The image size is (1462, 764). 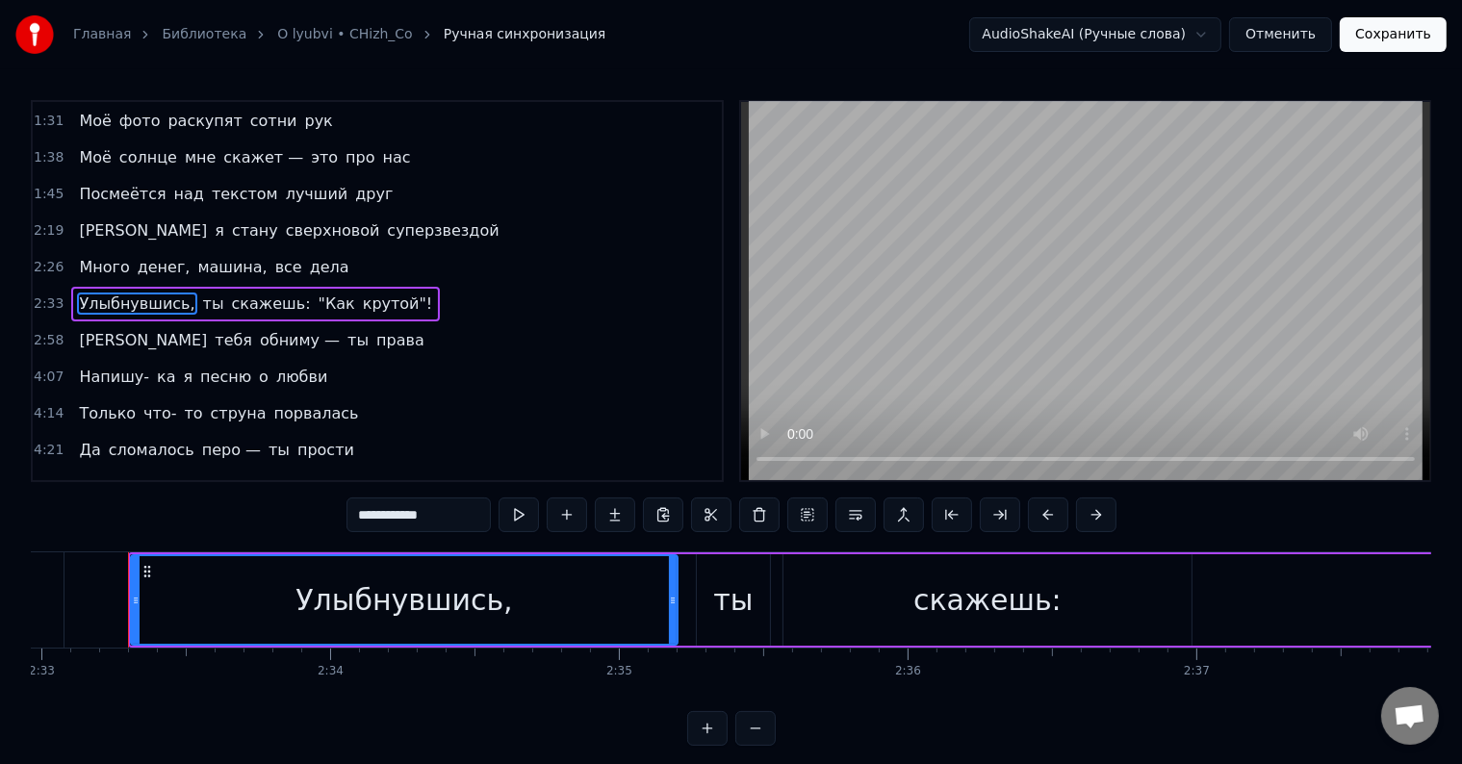 What do you see at coordinates (48, 194) in the screenshot?
I see `span: 1:45` at bounding box center [48, 194].